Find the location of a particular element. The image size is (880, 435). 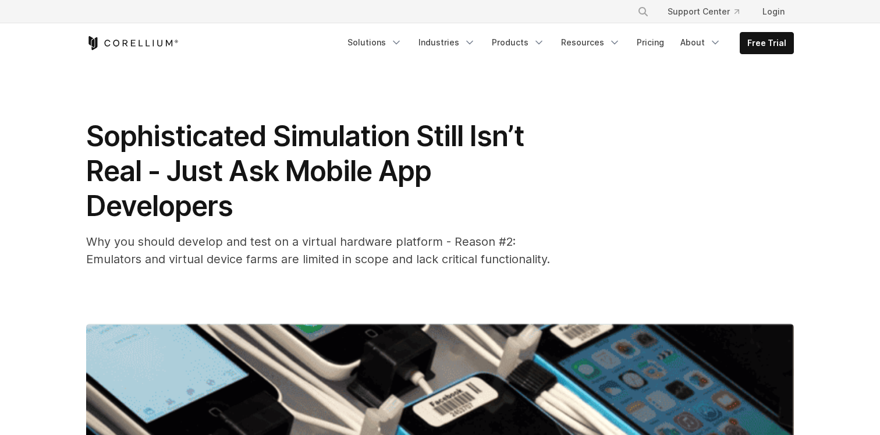

a: Pricing is located at coordinates (650, 42).